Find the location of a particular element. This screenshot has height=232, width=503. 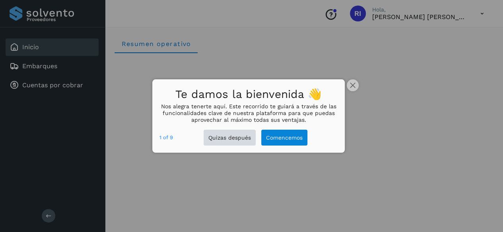

p: Nos alegra tenerte aquí. Este recorrido te guiará a través de las funcionalidades clave de nuestr... is located at coordinates (248, 113).